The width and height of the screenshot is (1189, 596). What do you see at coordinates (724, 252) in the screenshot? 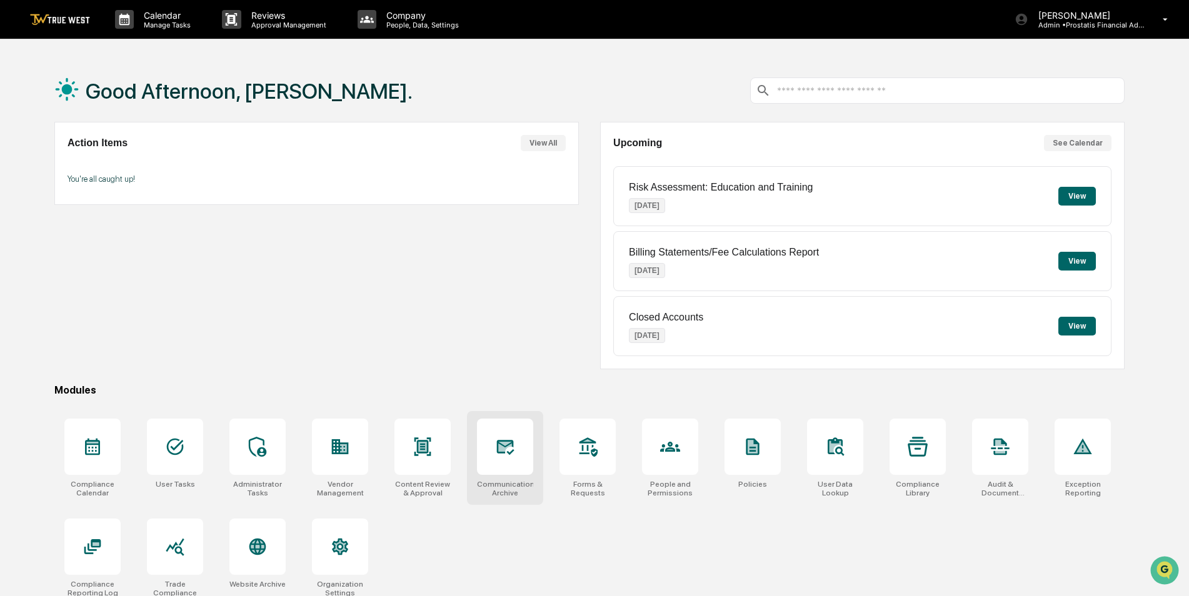
I see `p: Billing Statements/Fee Calculations Report` at bounding box center [724, 252].